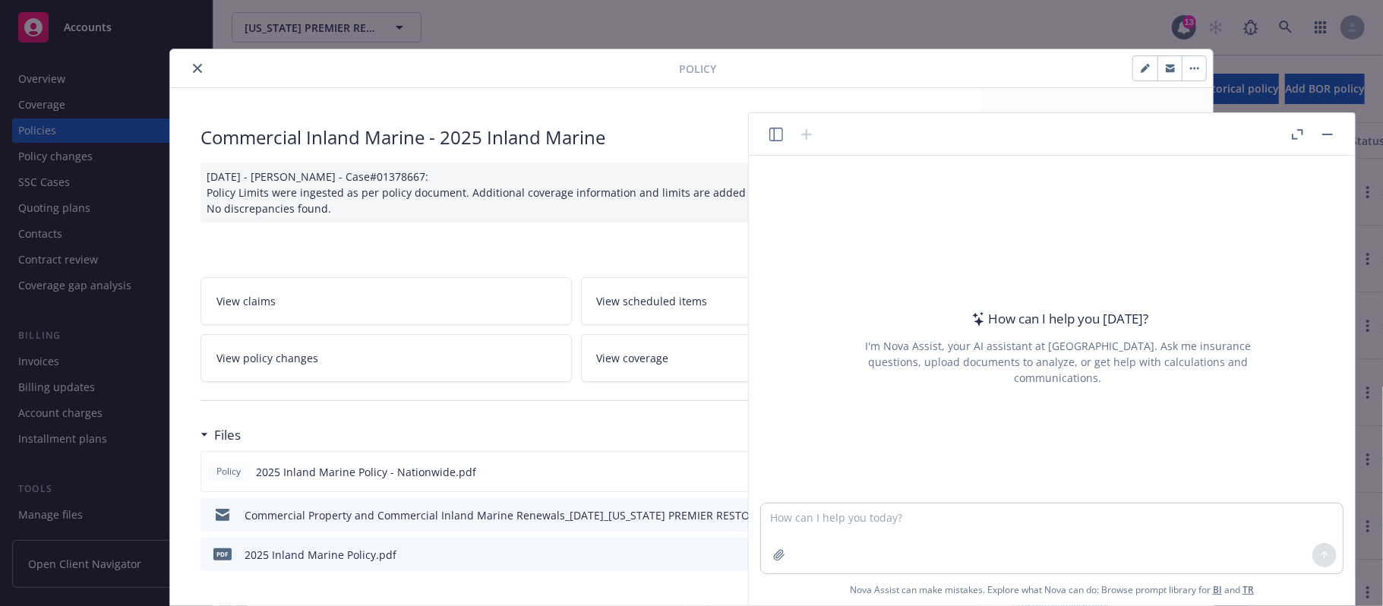 The width and height of the screenshot is (1383, 606). Describe the element at coordinates (1217, 589) in the screenshot. I see `a: BI` at that location.